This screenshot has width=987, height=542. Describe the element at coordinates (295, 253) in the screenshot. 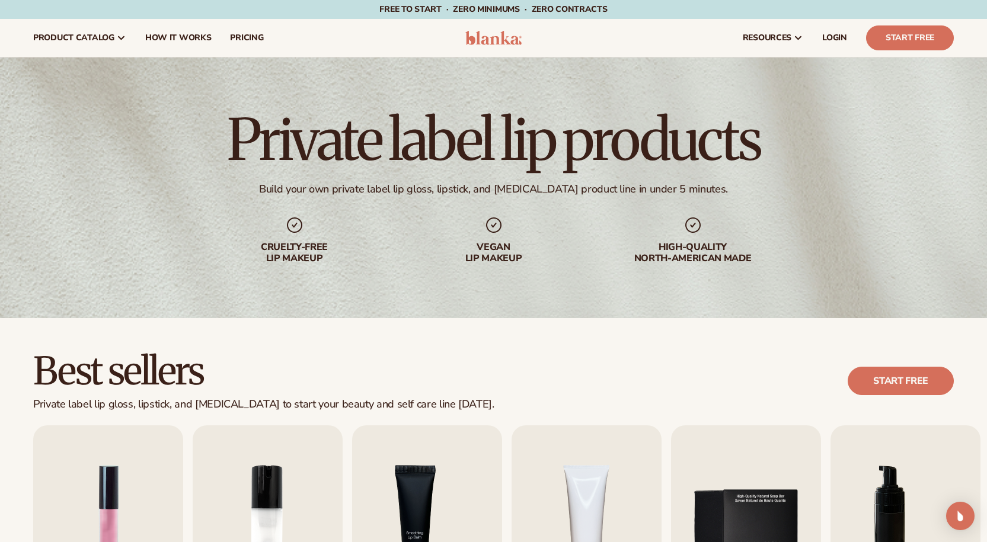

I see `div: Cruelty-free lip makeup` at that location.